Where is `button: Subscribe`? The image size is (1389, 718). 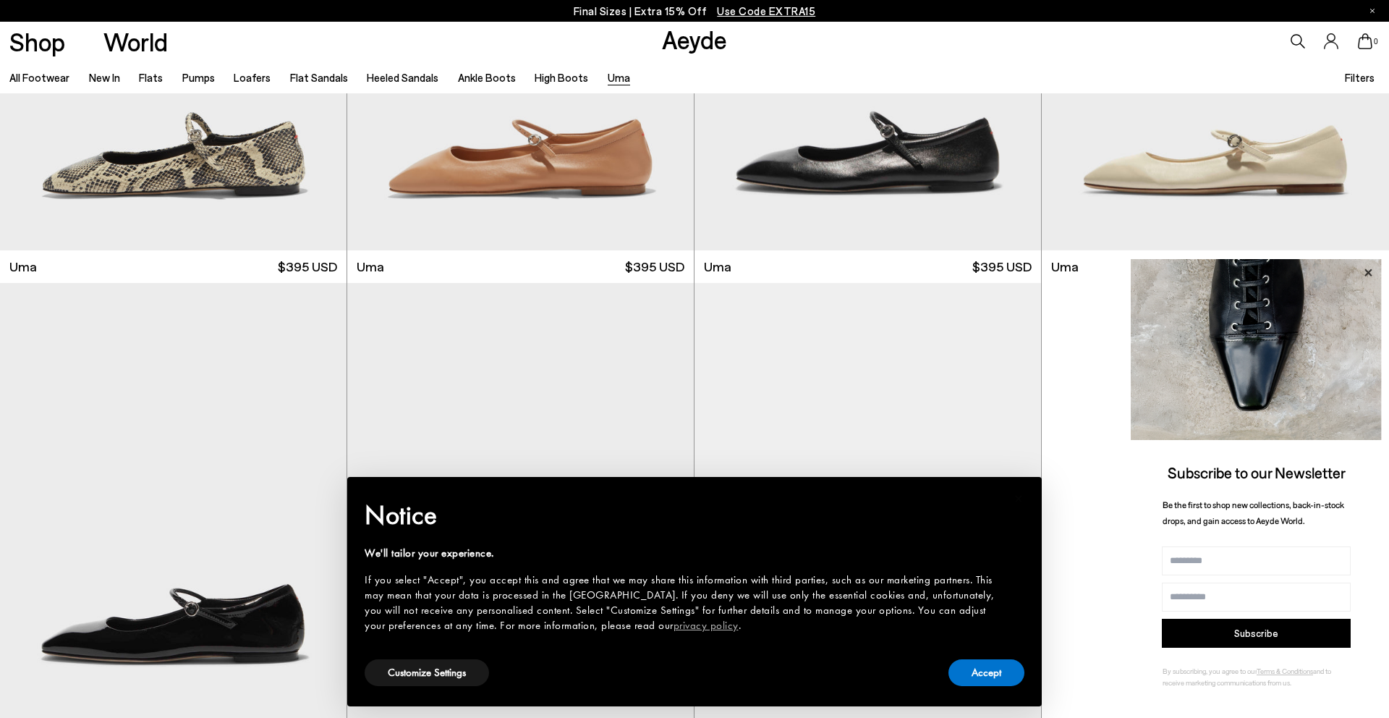 button: Subscribe is located at coordinates (1256, 633).